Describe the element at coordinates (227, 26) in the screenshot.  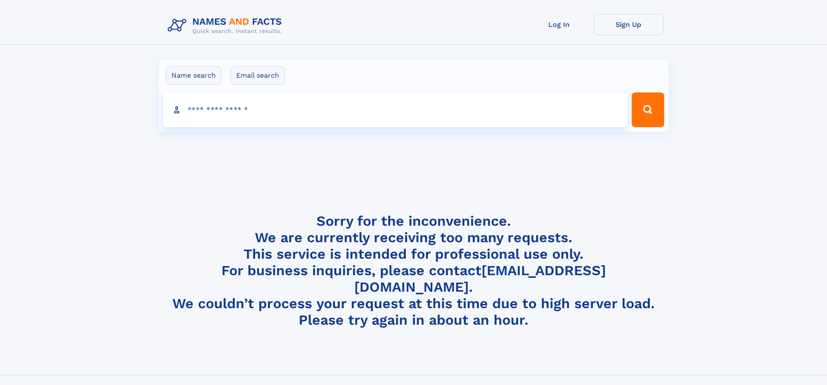
I see `img: Logo Names and Facts` at that location.